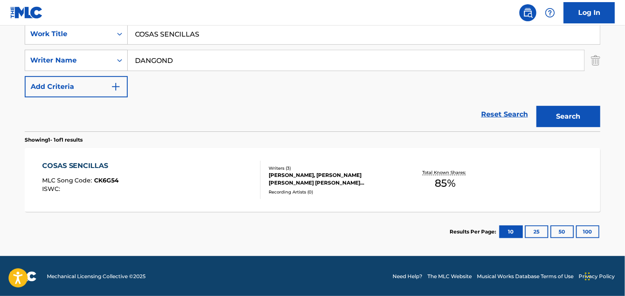 The height and width of the screenshot is (296, 625). I want to click on span: MLC Song Code :, so click(68, 181).